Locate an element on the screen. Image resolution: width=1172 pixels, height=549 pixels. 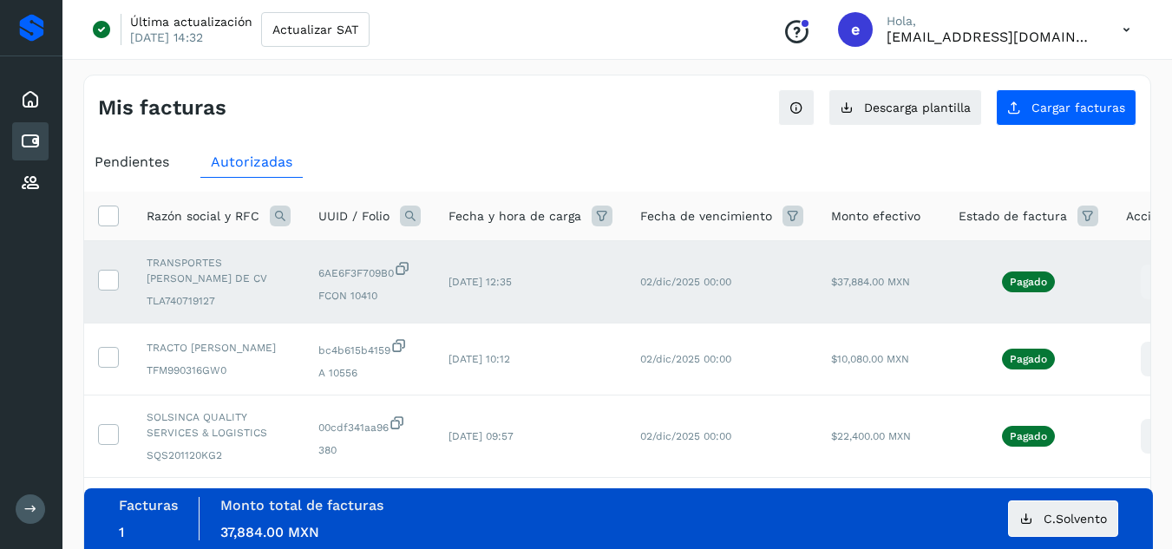
span: 380 is located at coordinates (370, 450).